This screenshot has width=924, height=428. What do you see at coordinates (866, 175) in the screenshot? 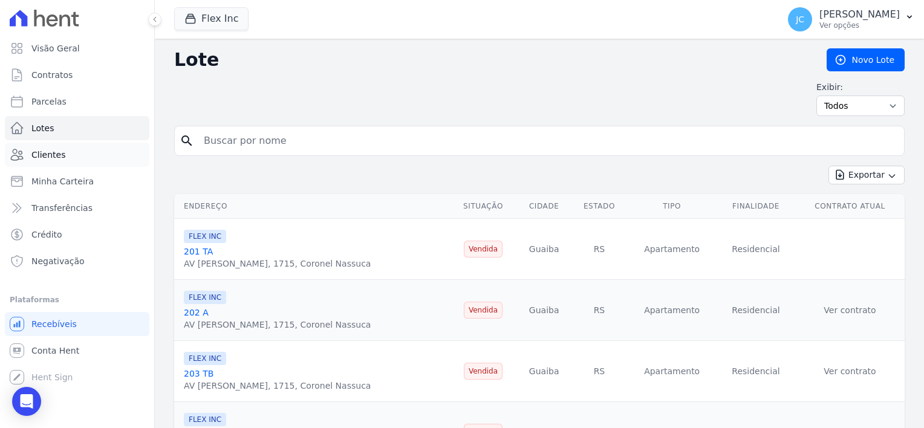
I see `button: Exportar` at bounding box center [866, 175].